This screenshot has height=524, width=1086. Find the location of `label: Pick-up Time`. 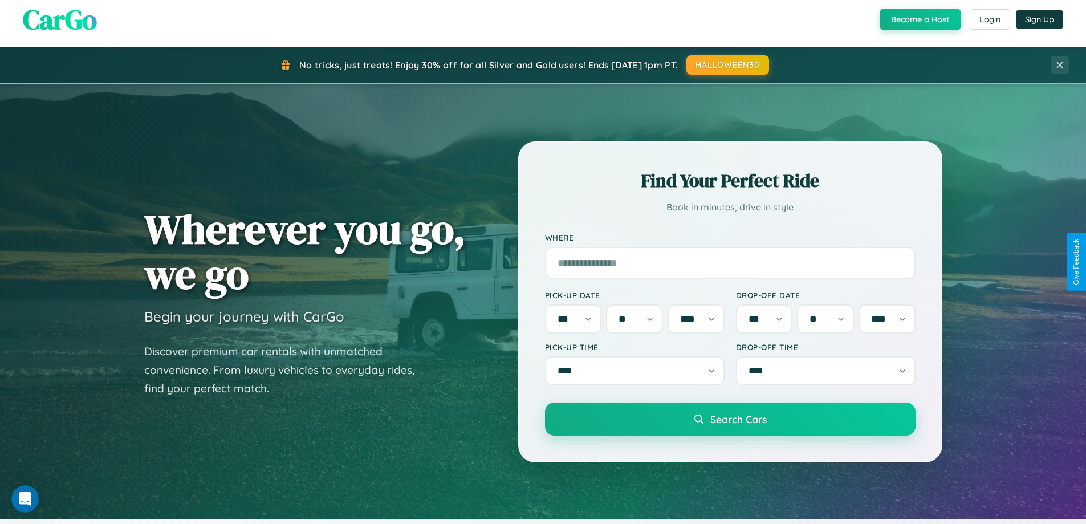

label: Pick-up Time is located at coordinates (634, 347).